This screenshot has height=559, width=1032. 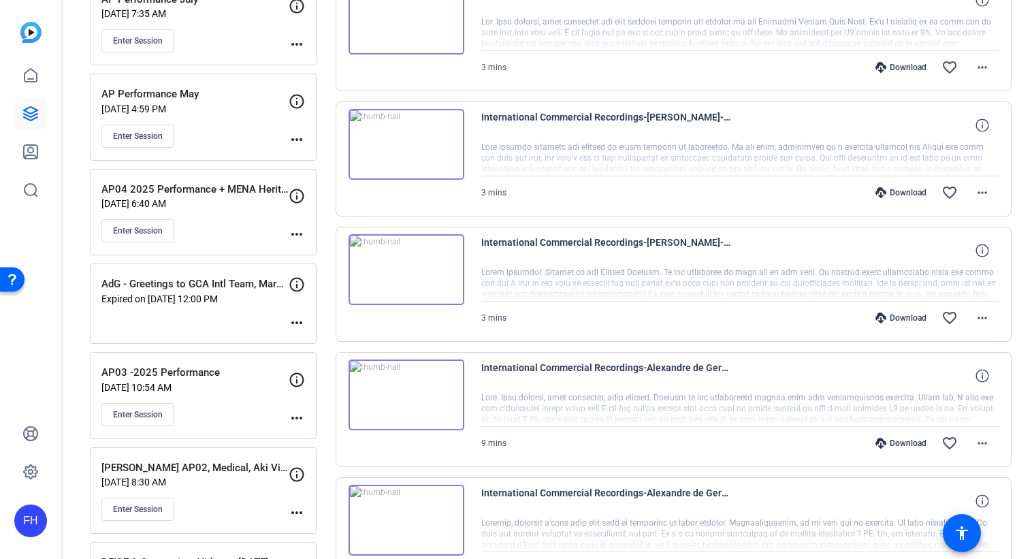 I want to click on mat-icon: accessibility, so click(x=962, y=533).